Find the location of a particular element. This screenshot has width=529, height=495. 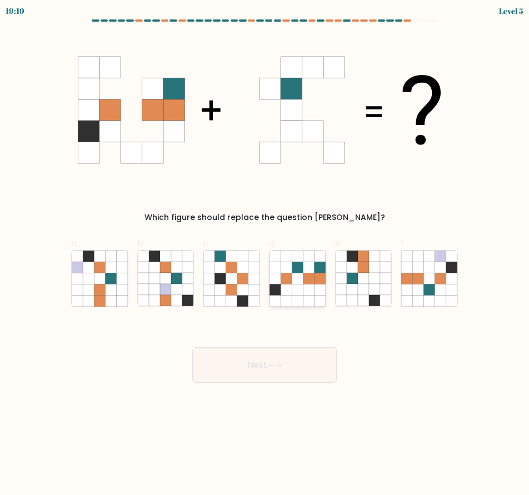

span: d. is located at coordinates (272, 243).